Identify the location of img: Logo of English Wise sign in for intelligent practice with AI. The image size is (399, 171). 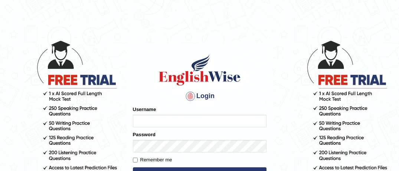
(200, 70).